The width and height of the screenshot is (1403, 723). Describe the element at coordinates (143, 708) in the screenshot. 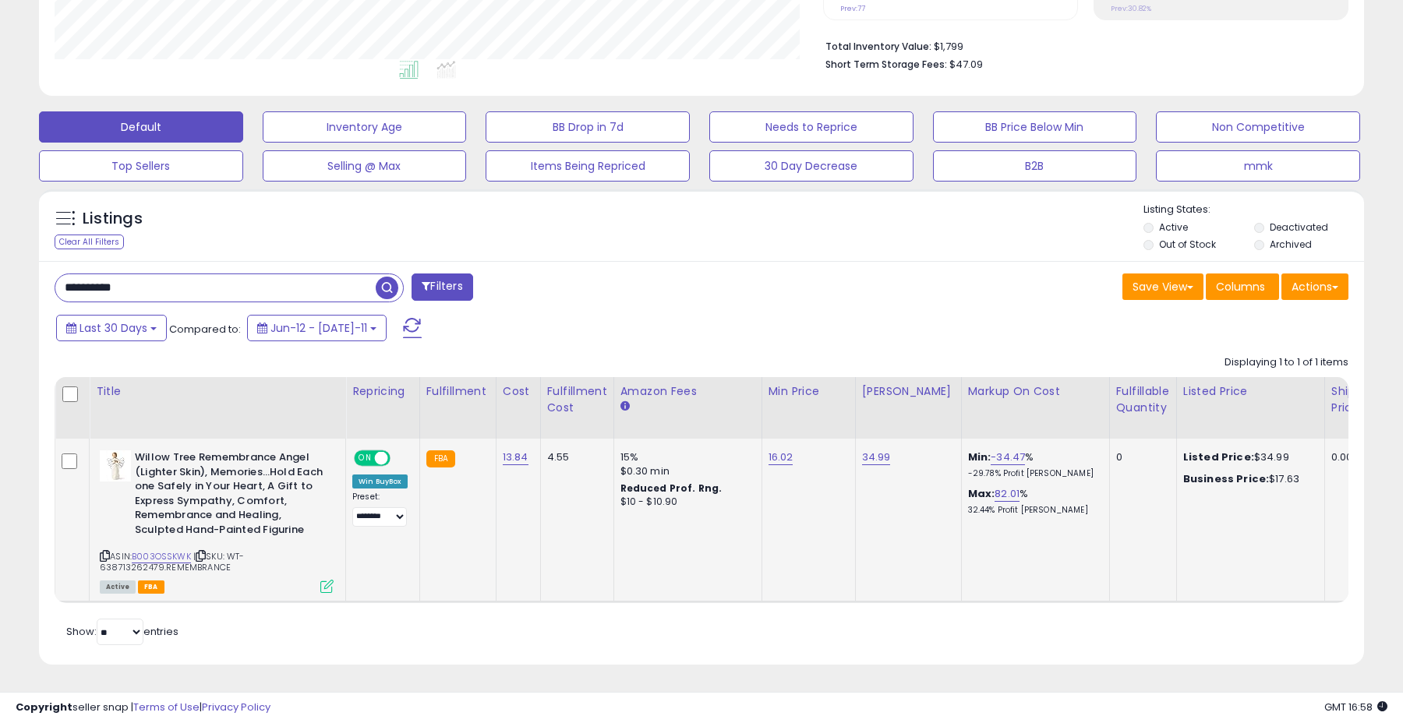

I see `div: seller snap | |` at that location.